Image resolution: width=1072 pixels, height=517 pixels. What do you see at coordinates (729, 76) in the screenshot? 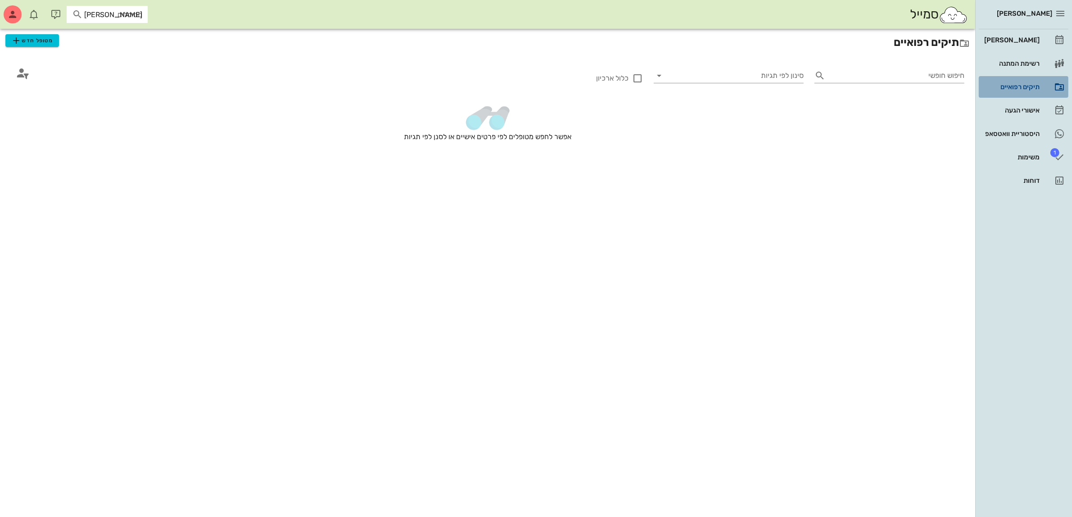
I see `div: סינון לפי תגיות` at bounding box center [729, 76].